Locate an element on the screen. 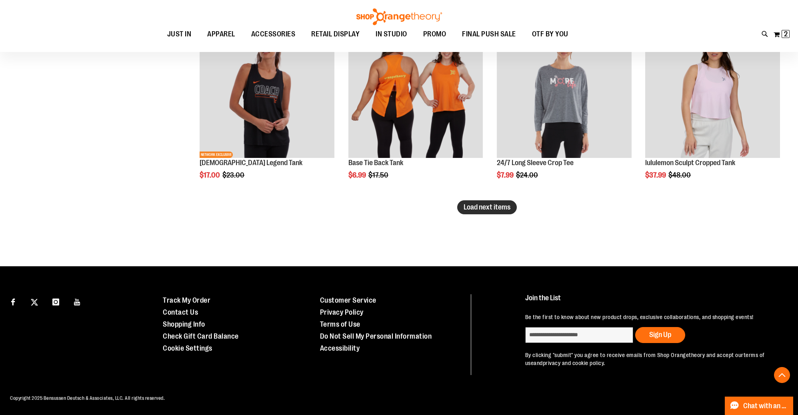  input: enter email is located at coordinates (579, 335).